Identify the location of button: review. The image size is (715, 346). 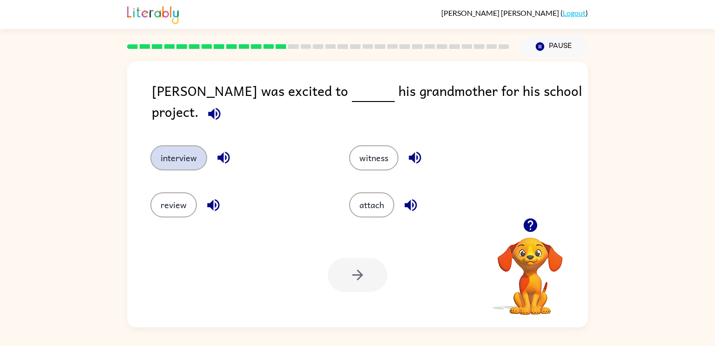
(174, 205).